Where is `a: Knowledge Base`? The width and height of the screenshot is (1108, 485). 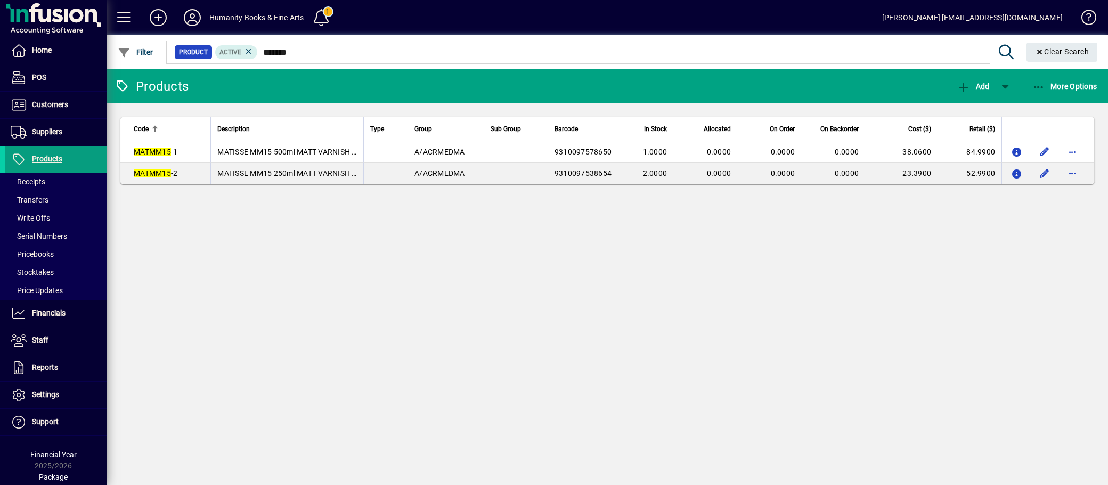
a: Knowledge Base is located at coordinates (1084, 19).